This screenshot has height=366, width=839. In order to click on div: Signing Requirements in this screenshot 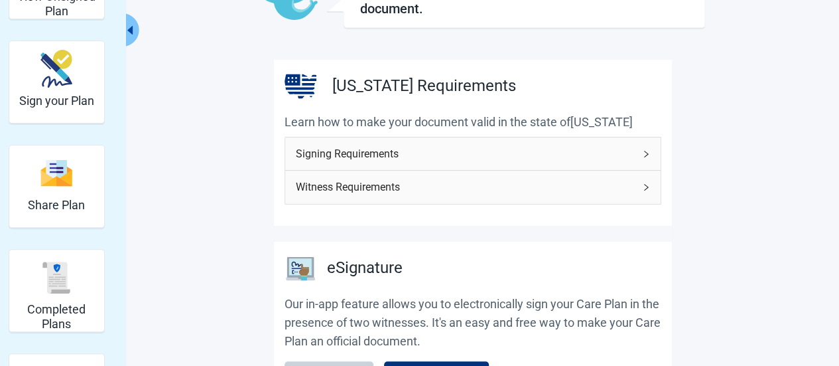, I will do `click(473, 153)`.